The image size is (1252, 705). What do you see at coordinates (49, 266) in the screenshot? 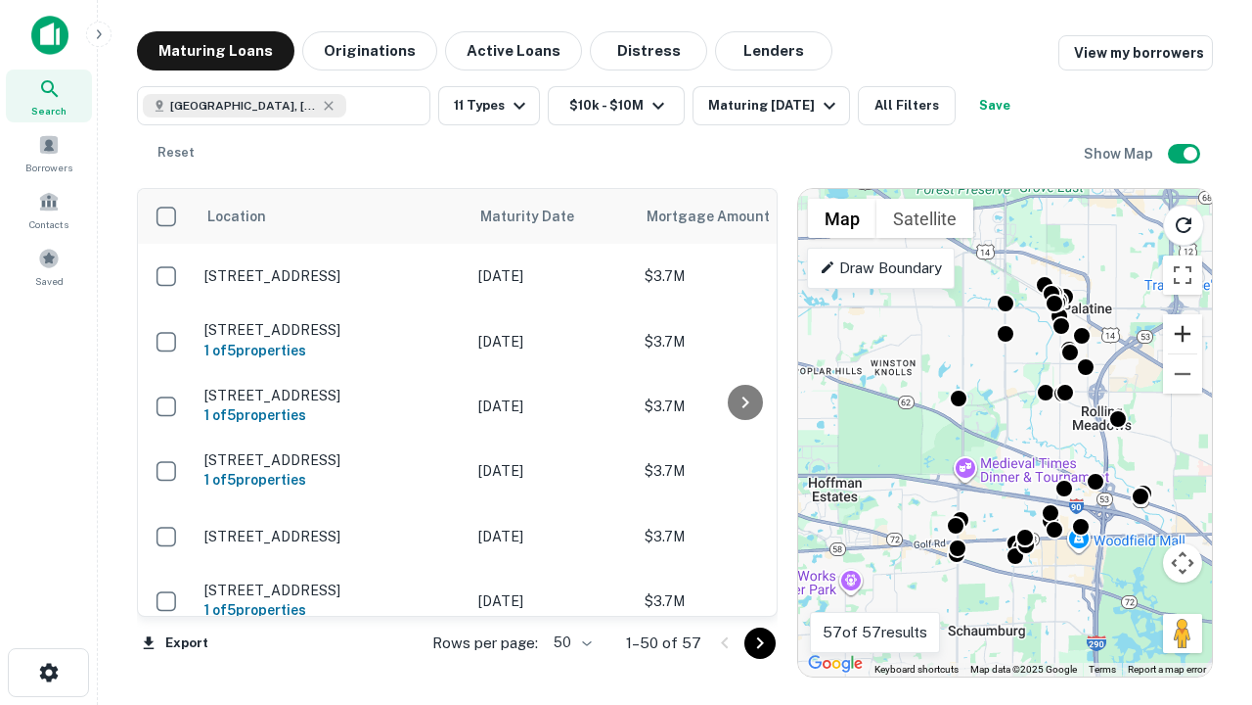
I see `div: Saved` at bounding box center [49, 266].